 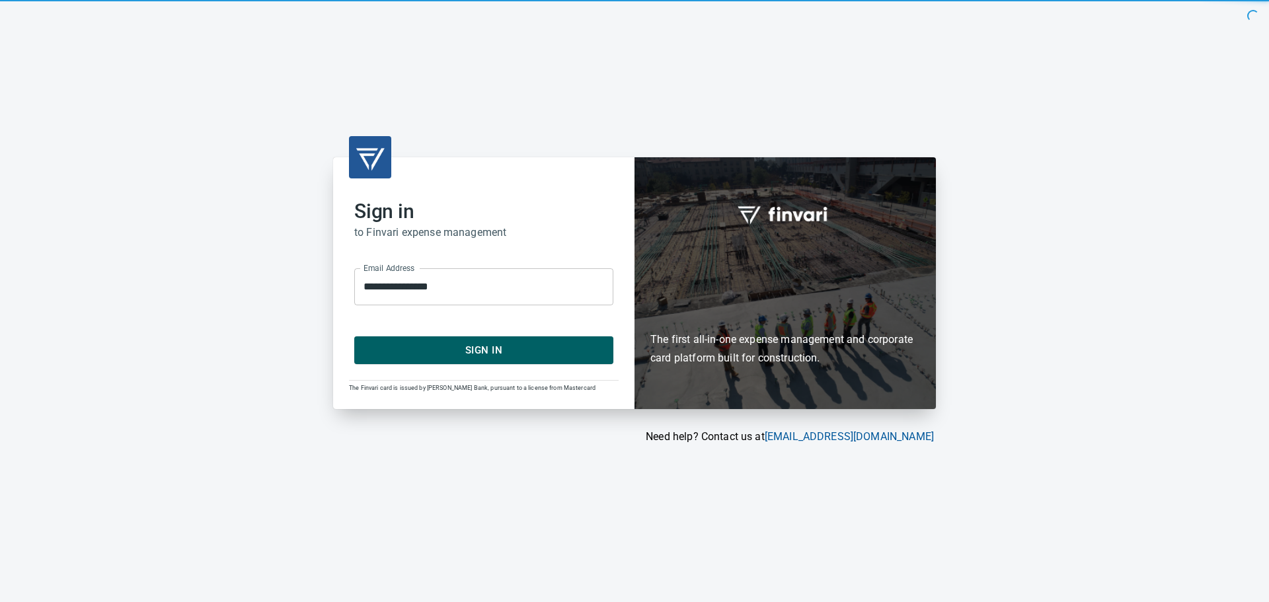 I want to click on h2: Sign in, so click(x=484, y=212).